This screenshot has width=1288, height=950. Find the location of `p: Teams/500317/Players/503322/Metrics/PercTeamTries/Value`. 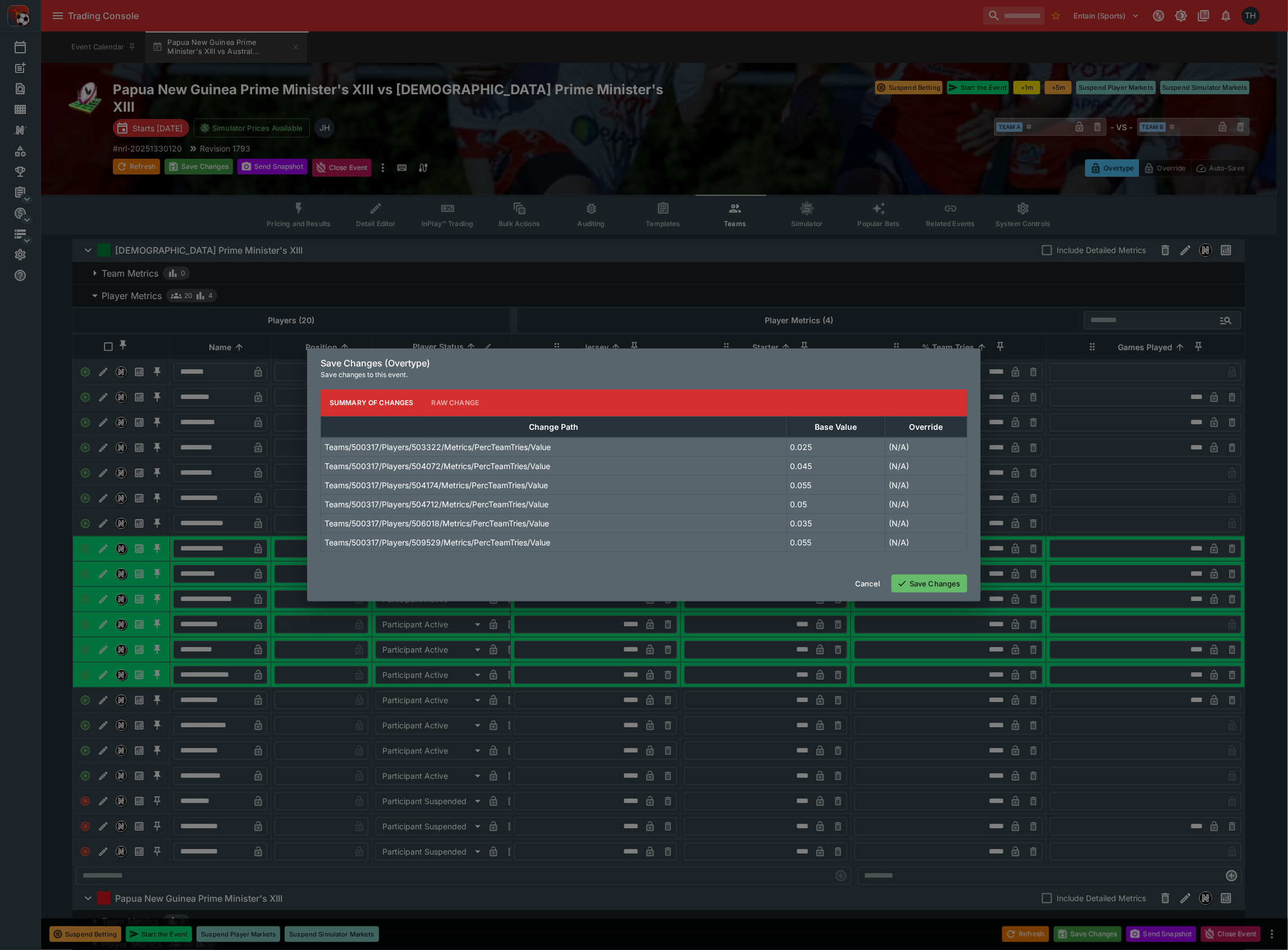

p: Teams/500317/Players/503322/Metrics/PercTeamTries/Value is located at coordinates (437, 447).